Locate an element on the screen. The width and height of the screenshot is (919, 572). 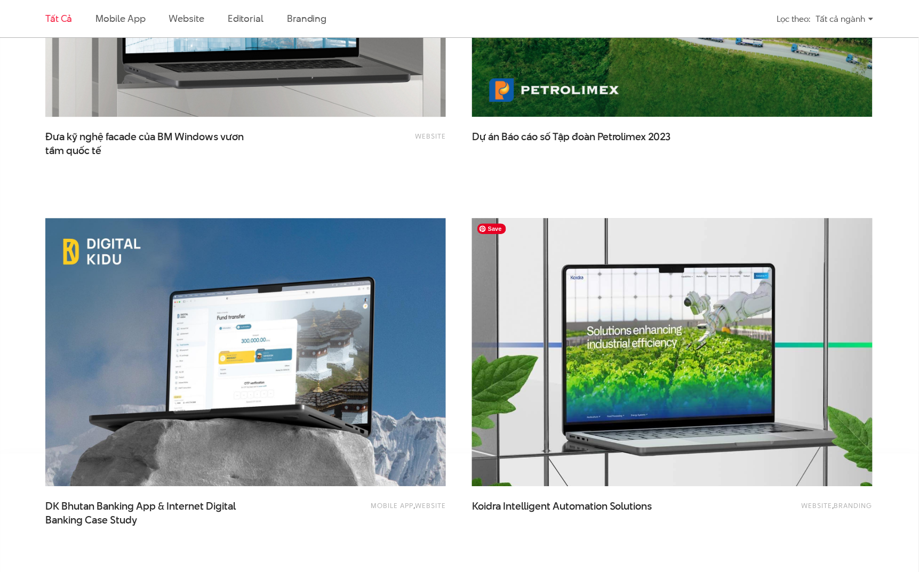
span: cáo is located at coordinates (529, 137).